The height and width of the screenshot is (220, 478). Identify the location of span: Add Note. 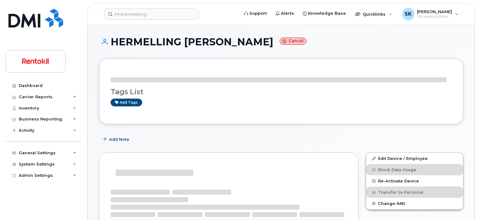
(119, 139).